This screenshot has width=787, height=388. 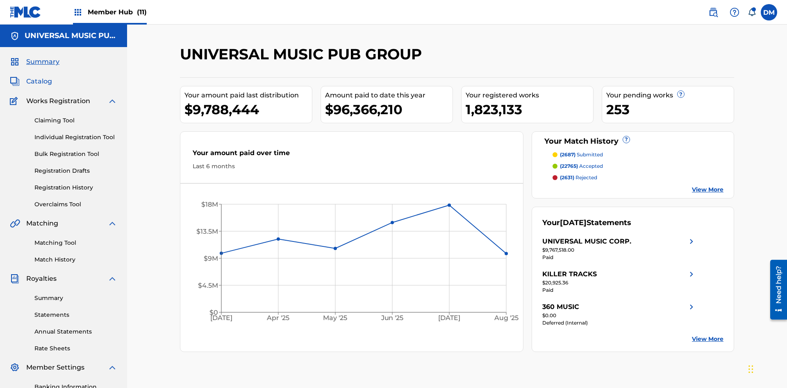 I want to click on a: Bulk Registration Tool, so click(x=76, y=154).